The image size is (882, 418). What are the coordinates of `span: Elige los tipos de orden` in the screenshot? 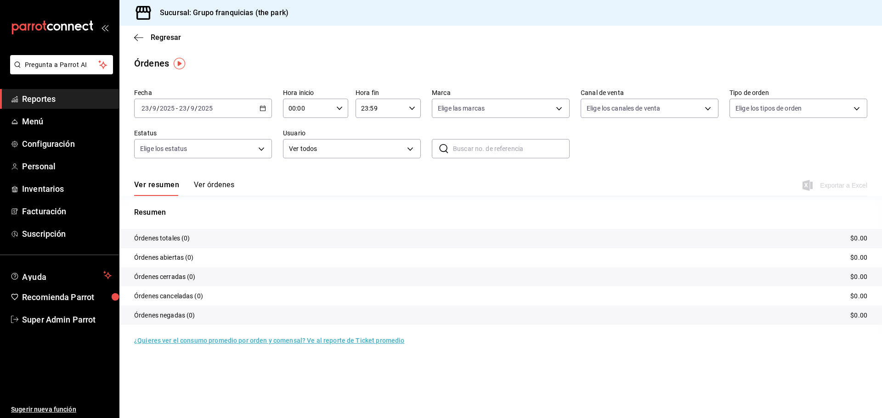 It's located at (768, 108).